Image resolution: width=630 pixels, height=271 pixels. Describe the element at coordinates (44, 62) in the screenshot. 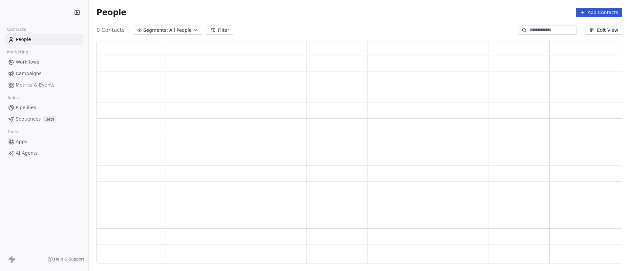

I see `a: Workflows` at that location.